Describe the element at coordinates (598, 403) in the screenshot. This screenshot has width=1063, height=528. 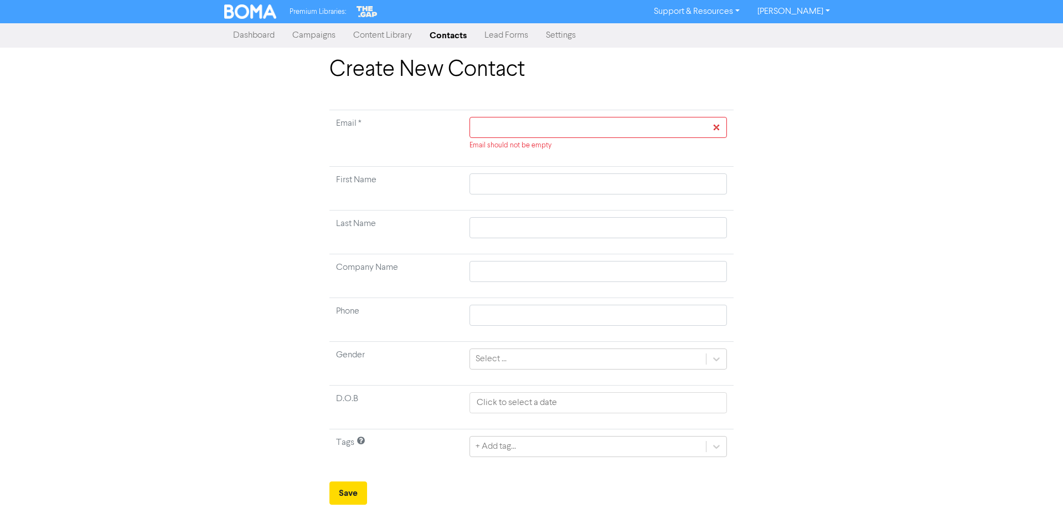
I see `input: Click to select a date` at that location.